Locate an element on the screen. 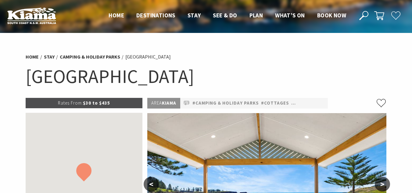  a: #Camping & Holiday Parks is located at coordinates (226, 103).